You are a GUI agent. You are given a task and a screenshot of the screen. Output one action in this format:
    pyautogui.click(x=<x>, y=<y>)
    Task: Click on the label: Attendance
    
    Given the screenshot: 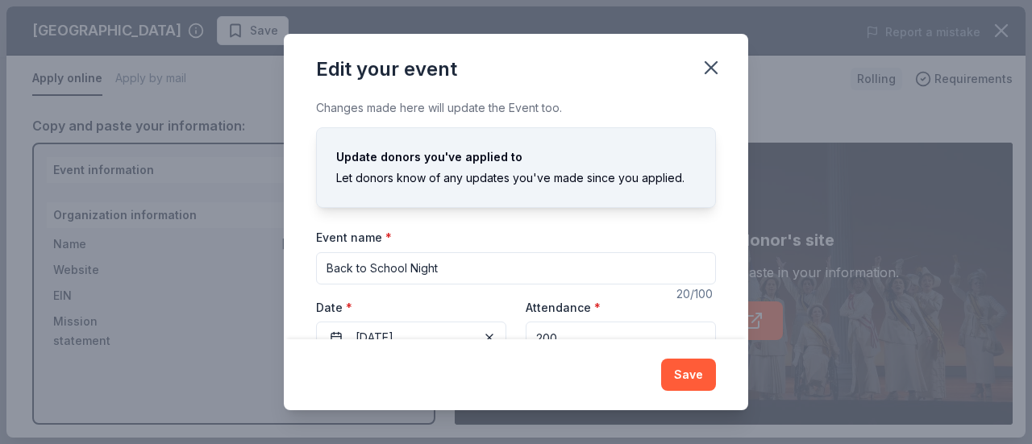 What is the action you would take?
    pyautogui.click(x=563, y=308)
    